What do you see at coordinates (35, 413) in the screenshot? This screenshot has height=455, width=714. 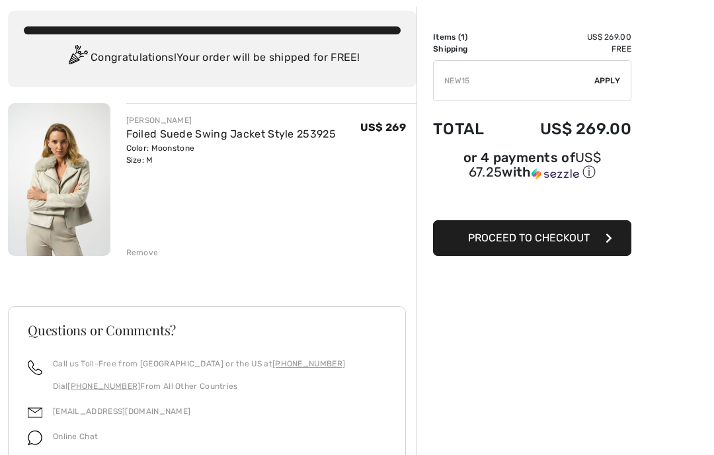 I see `img: email` at bounding box center [35, 413].